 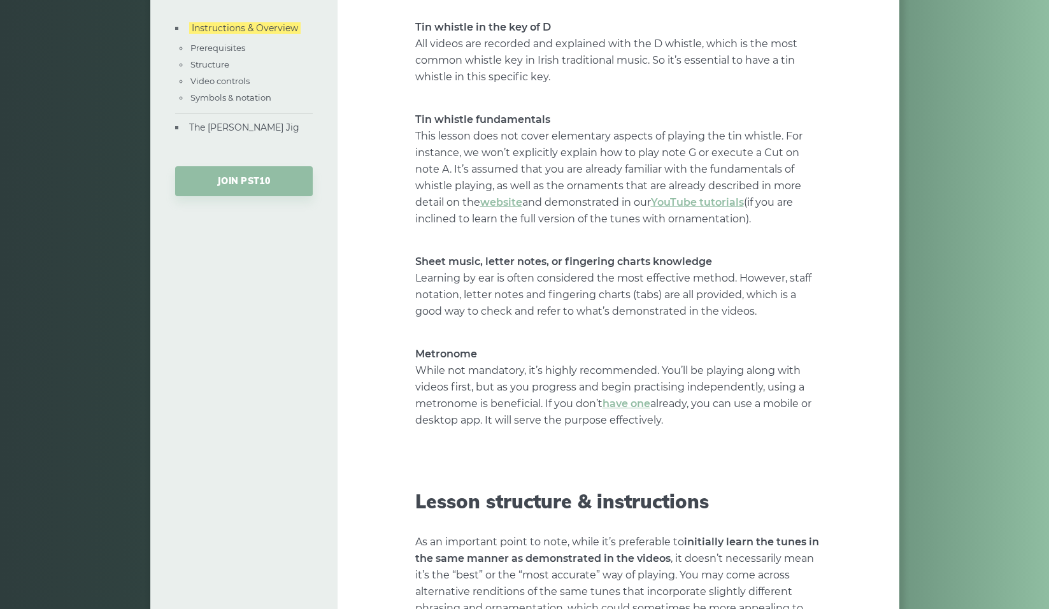 What do you see at coordinates (563, 261) in the screenshot?
I see `strong: Sheet music, letter notes, or fingering charts knowledge` at bounding box center [563, 261].